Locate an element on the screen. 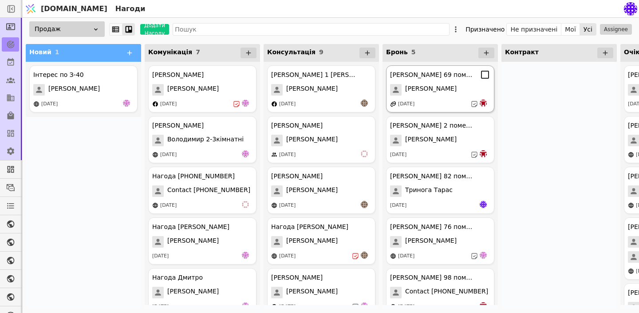 The height and width of the screenshot is (313, 639). div: Призначено is located at coordinates (485, 29).